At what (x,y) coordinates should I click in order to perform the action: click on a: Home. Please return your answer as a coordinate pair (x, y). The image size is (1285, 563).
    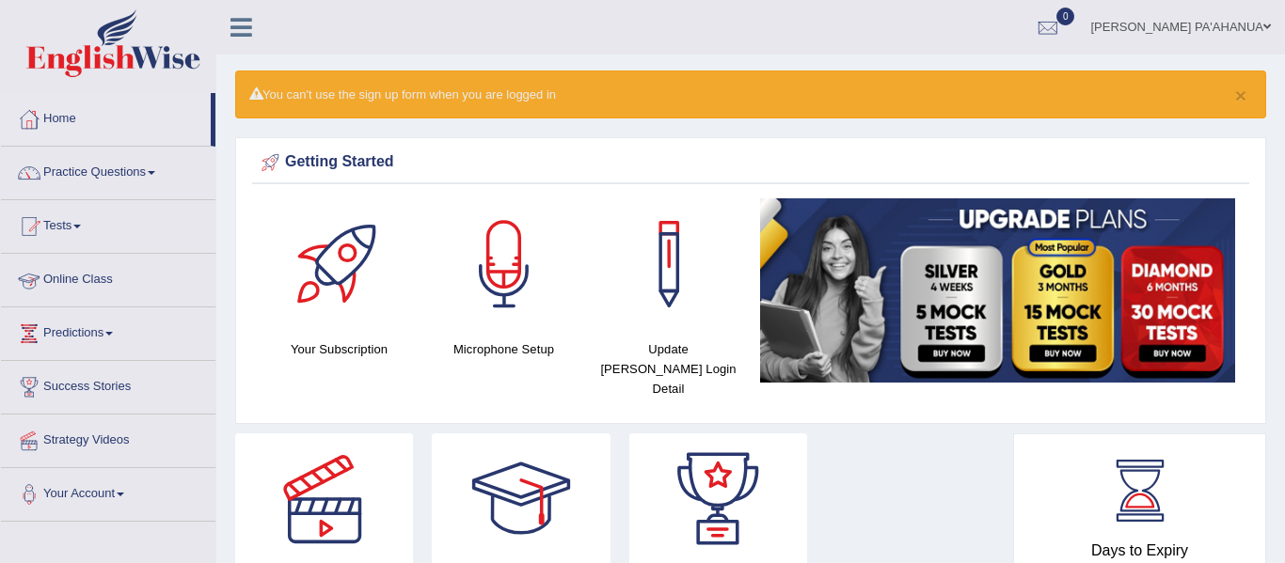
    Looking at the image, I should click on (105, 117).